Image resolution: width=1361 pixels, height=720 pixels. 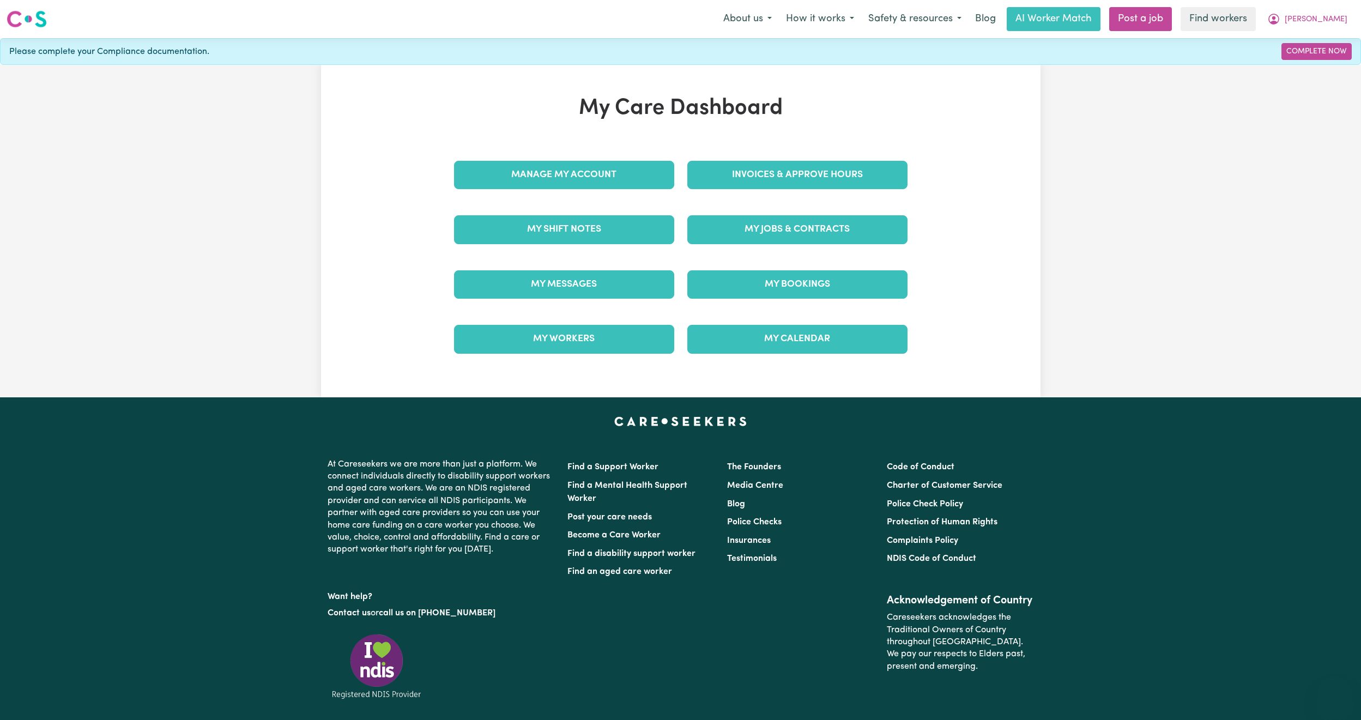 I want to click on button: How it works, so click(x=820, y=19).